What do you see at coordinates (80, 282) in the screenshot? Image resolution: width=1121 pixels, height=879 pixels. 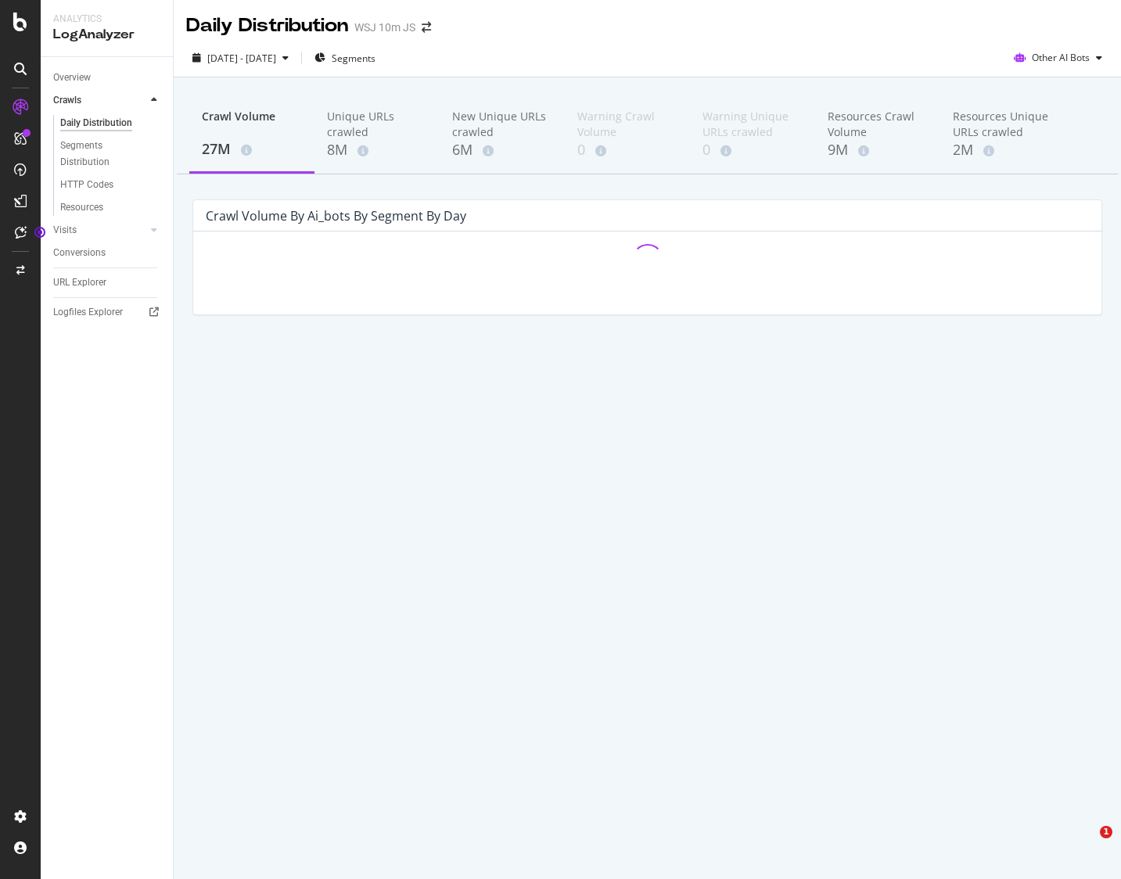 I see `div: URL Explorer` at bounding box center [80, 282].